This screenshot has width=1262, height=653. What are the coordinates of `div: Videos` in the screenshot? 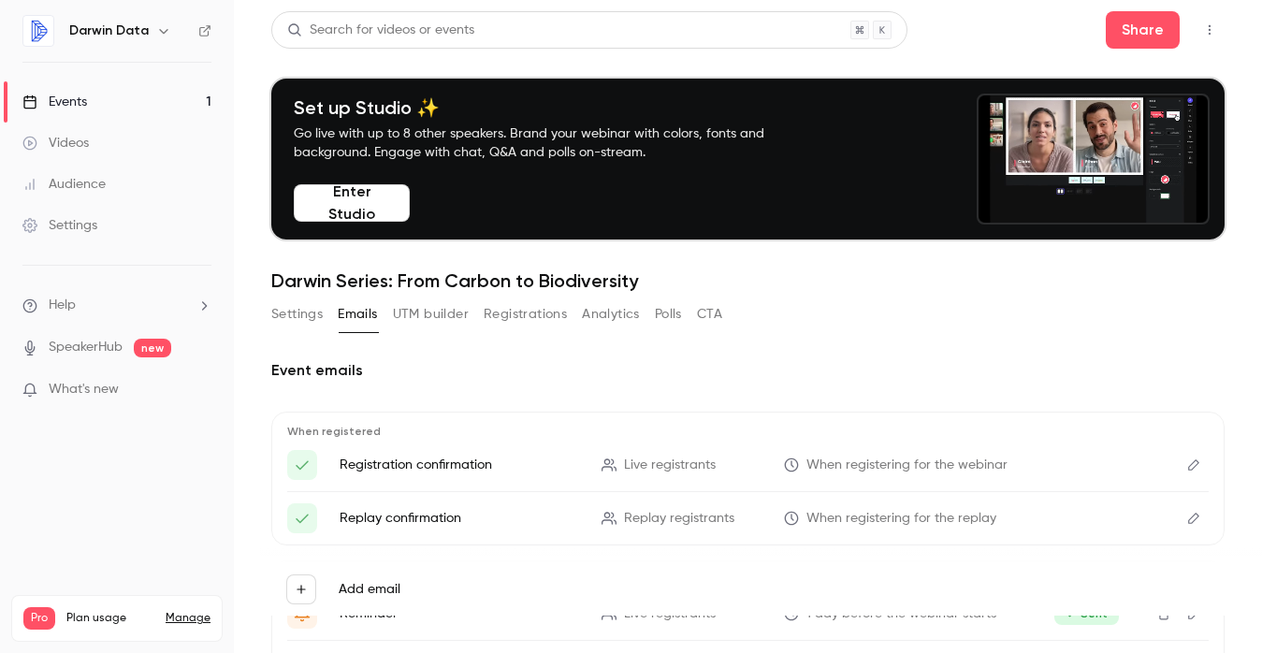 It's located at (55, 143).